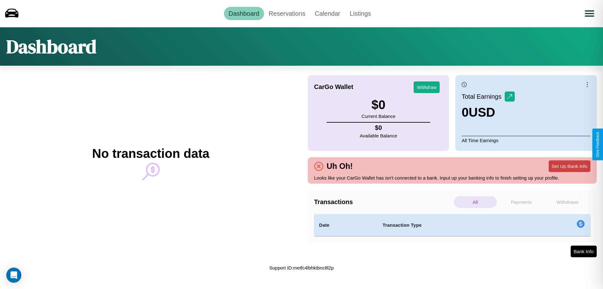 This screenshot has width=603, height=289. What do you see at coordinates (454, 225) in the screenshot?
I see `h4: Transaction Type` at bounding box center [454, 225].